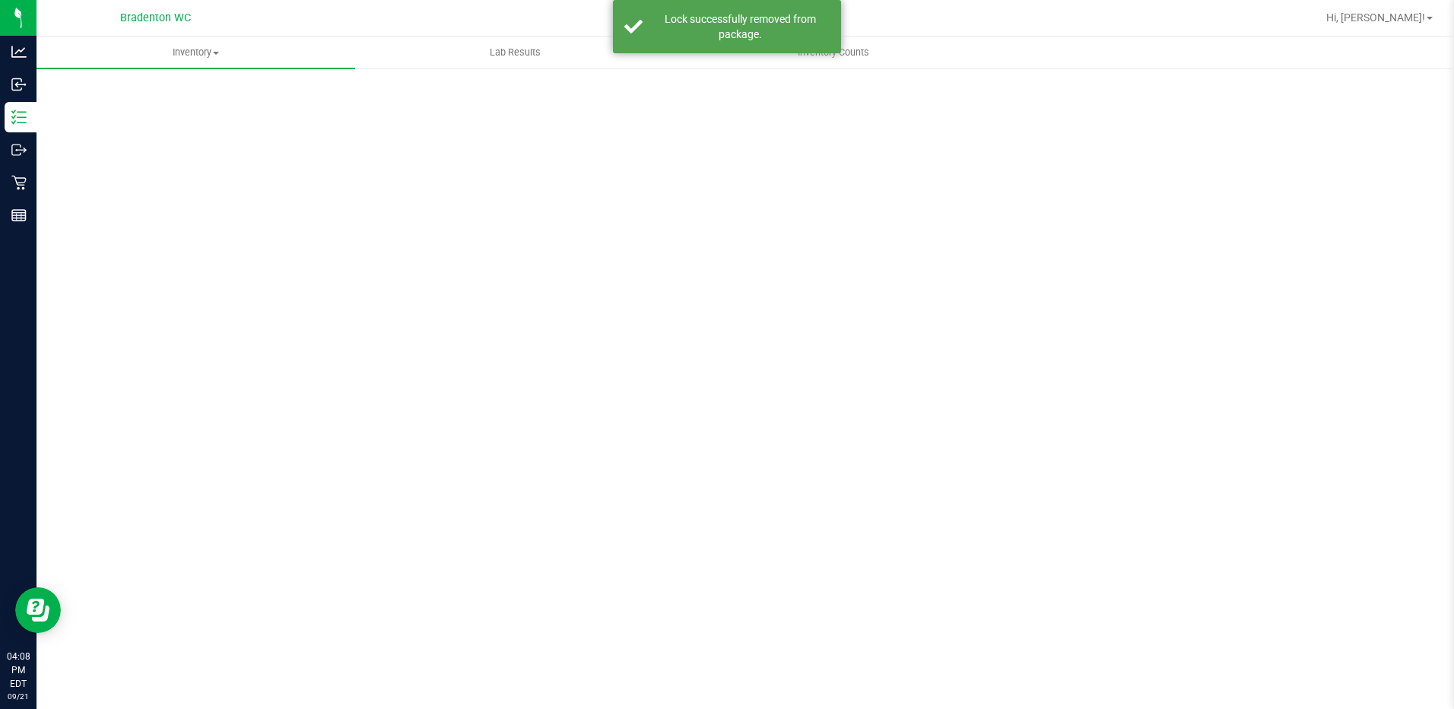  Describe the element at coordinates (18, 696) in the screenshot. I see `p: 09/21` at that location.